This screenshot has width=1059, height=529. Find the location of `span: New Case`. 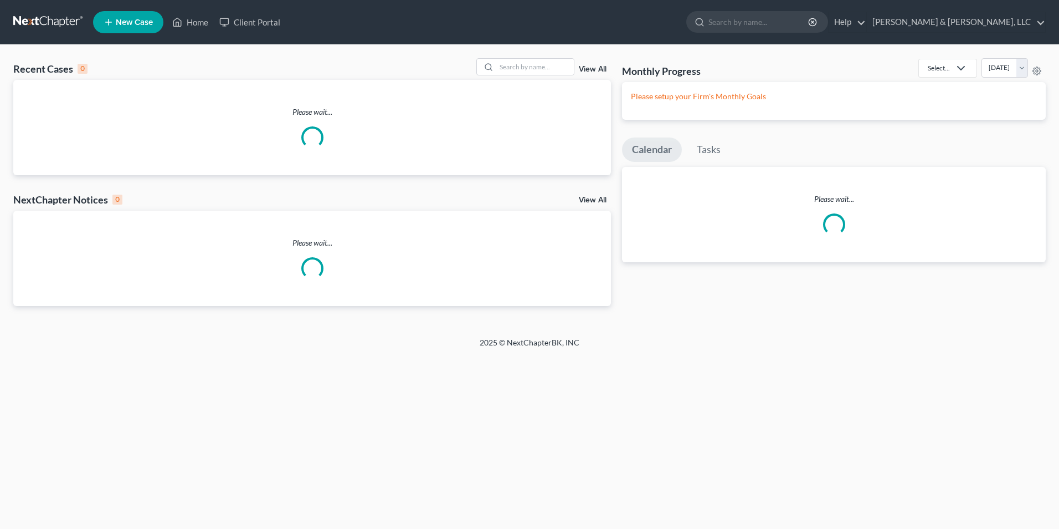

span: New Case is located at coordinates (134, 22).